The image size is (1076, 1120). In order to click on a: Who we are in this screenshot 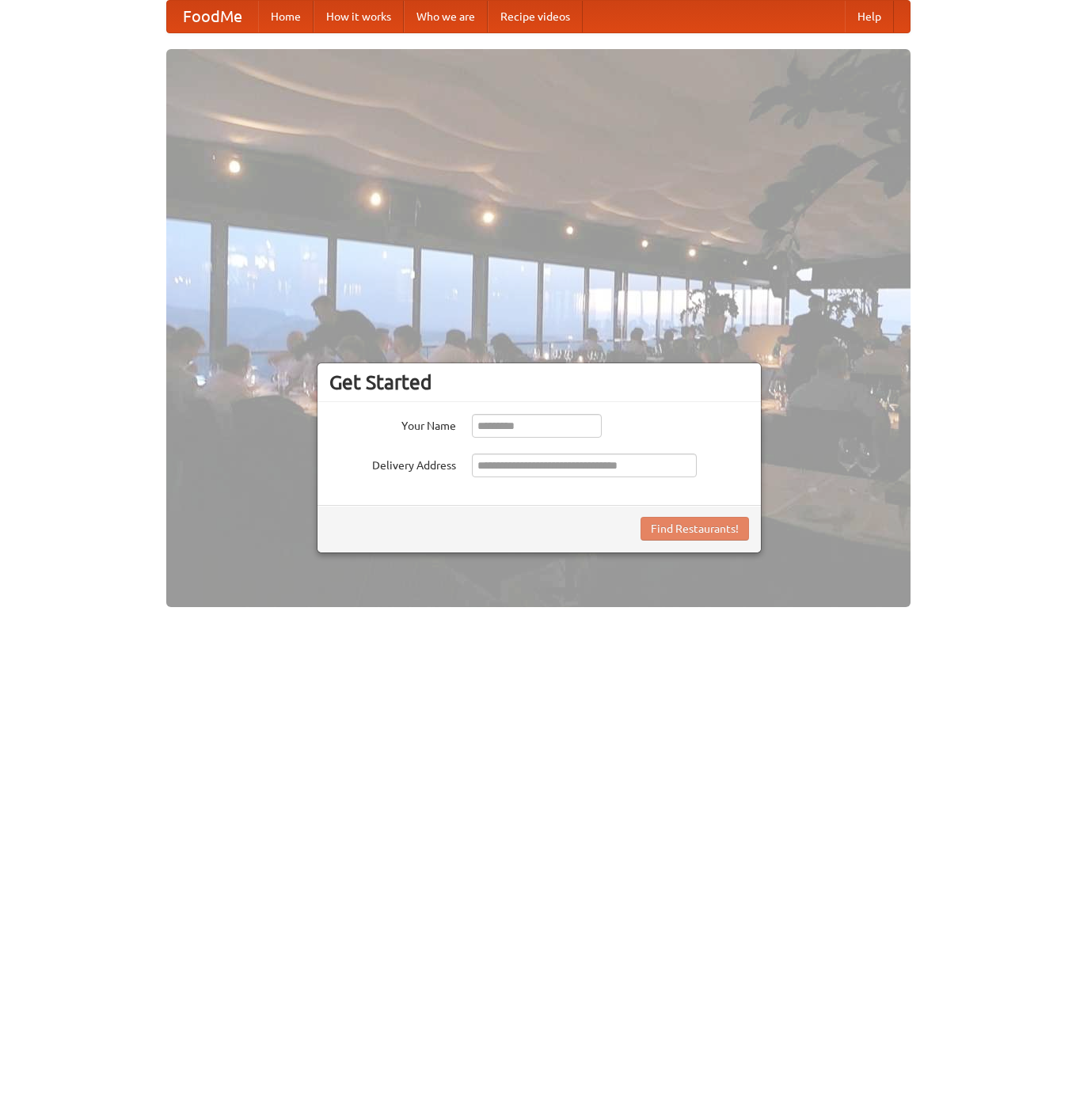, I will do `click(445, 16)`.